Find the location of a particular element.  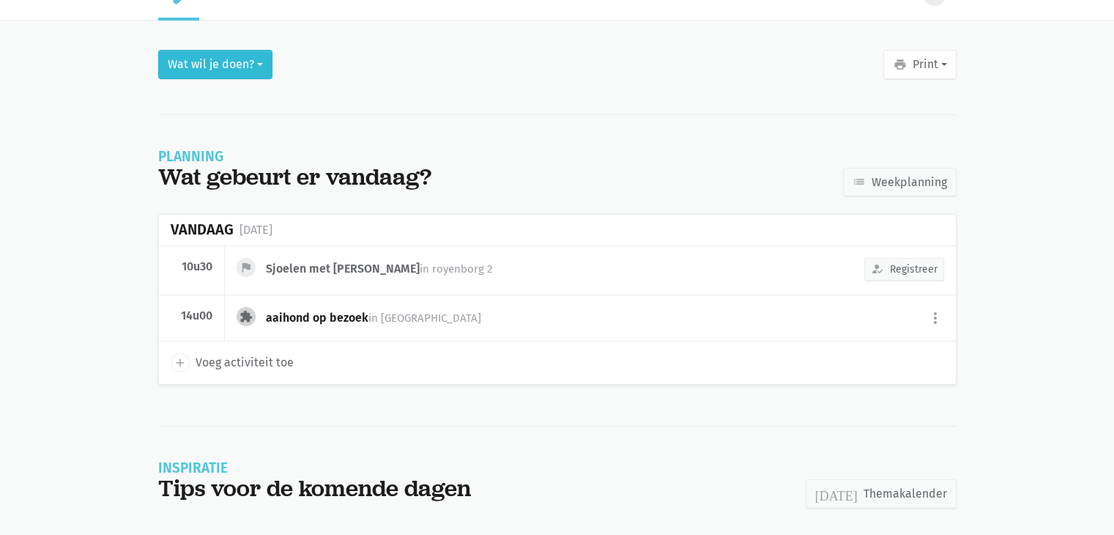

button: Registreer is located at coordinates (904, 269).